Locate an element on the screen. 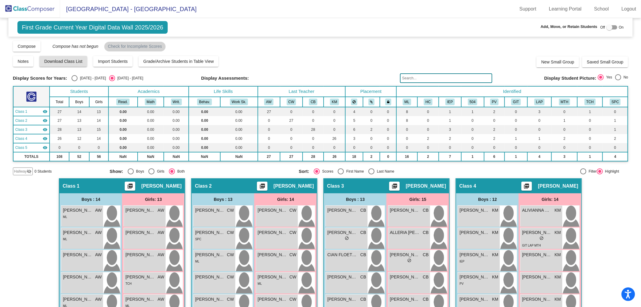 The image size is (641, 307). button: ML is located at coordinates (407, 102).